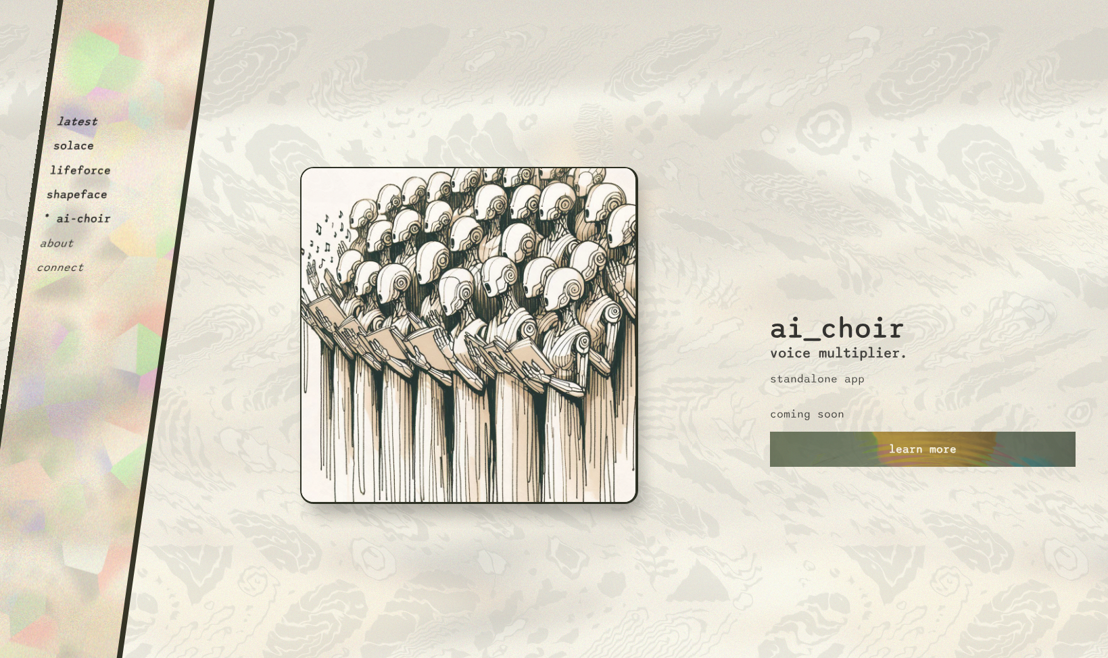 The image size is (1108, 658). I want to click on button: connect, so click(60, 268).